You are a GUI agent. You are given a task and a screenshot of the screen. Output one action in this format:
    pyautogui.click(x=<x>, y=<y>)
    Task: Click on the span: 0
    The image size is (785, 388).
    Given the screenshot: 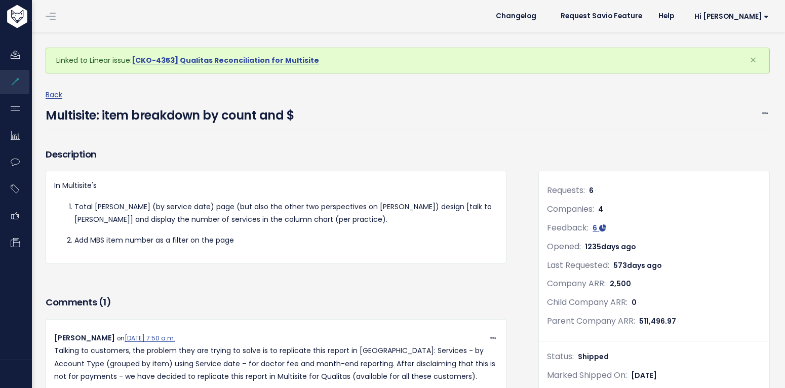 What is the action you would take?
    pyautogui.click(x=634, y=302)
    